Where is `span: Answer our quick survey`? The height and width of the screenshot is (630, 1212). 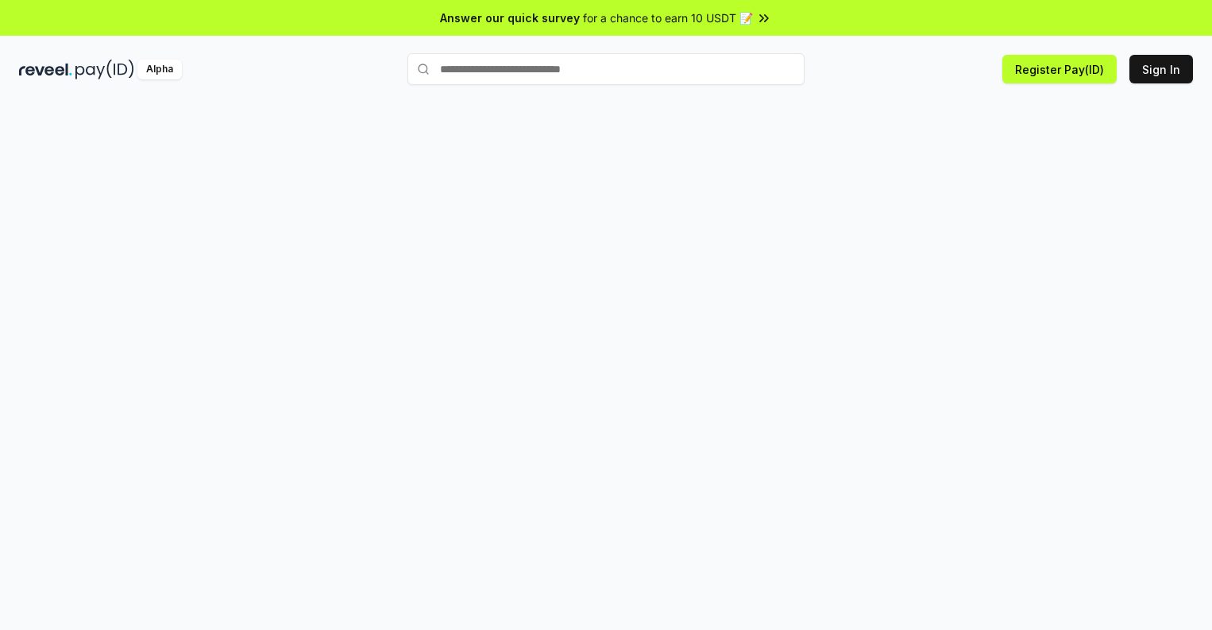
span: Answer our quick survey is located at coordinates (510, 17).